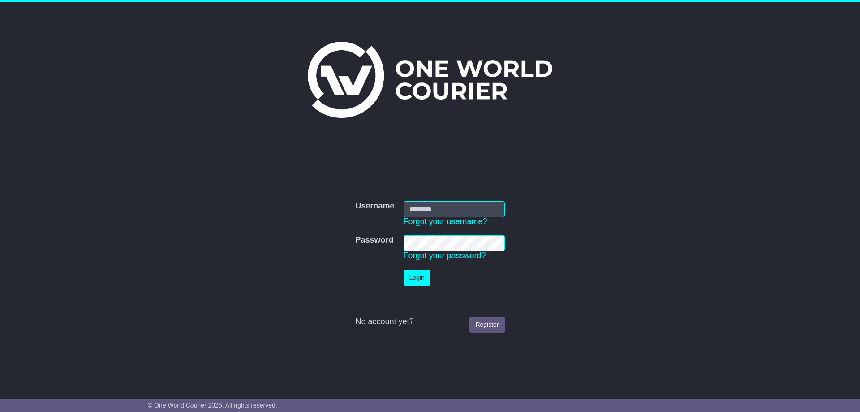  Describe the element at coordinates (487, 324) in the screenshot. I see `a: Register` at that location.